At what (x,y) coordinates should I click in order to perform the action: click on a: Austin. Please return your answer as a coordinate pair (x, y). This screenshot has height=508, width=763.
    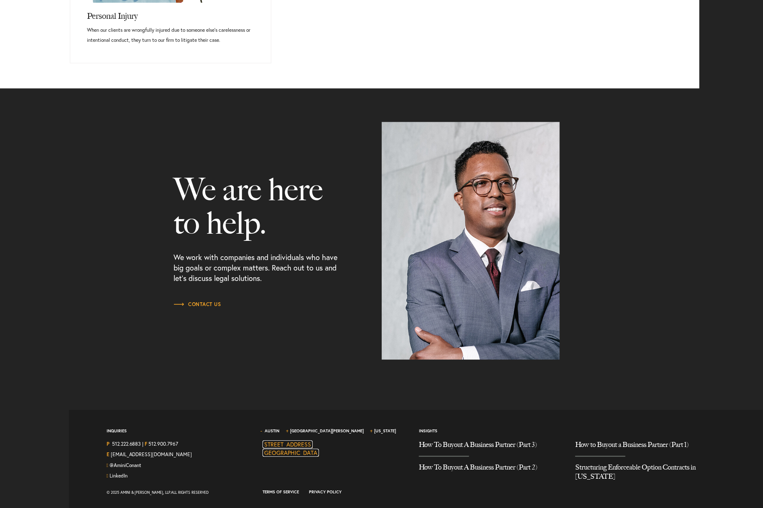
    Looking at the image, I should click on (272, 431).